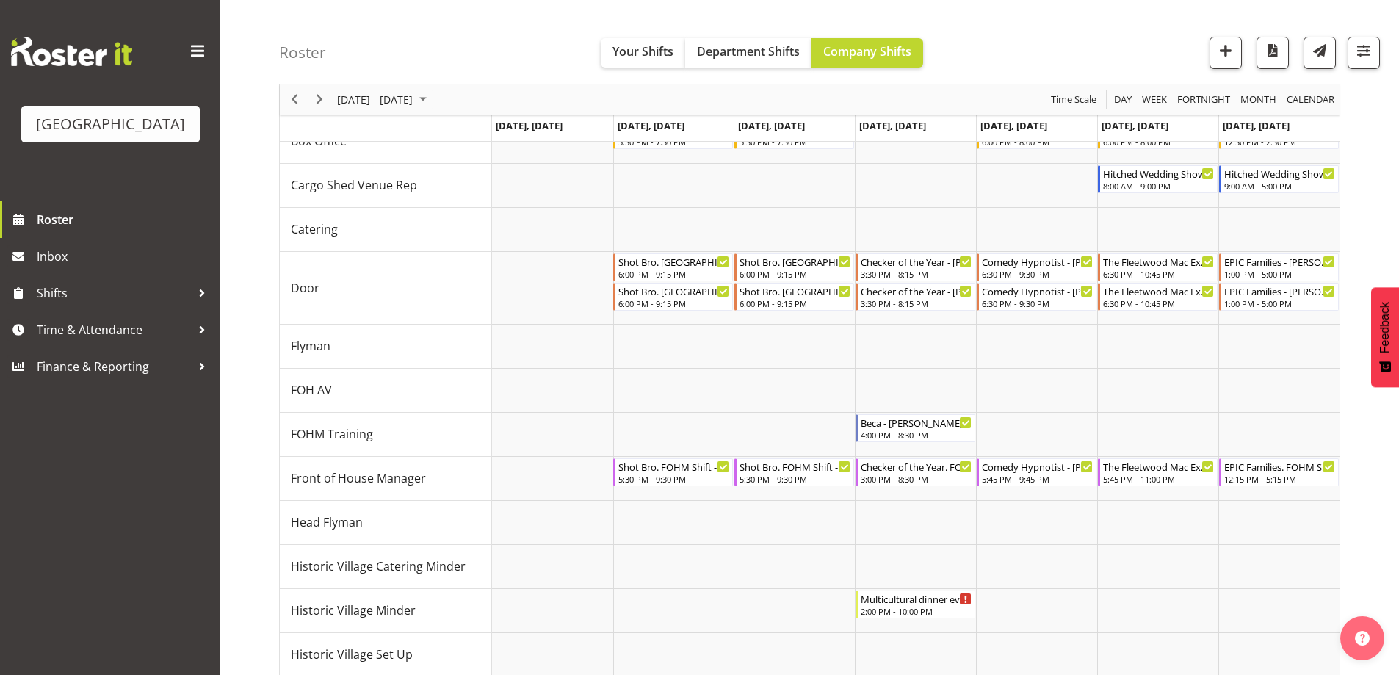 The height and width of the screenshot is (675, 1399). I want to click on td: Flyman resource, so click(385, 347).